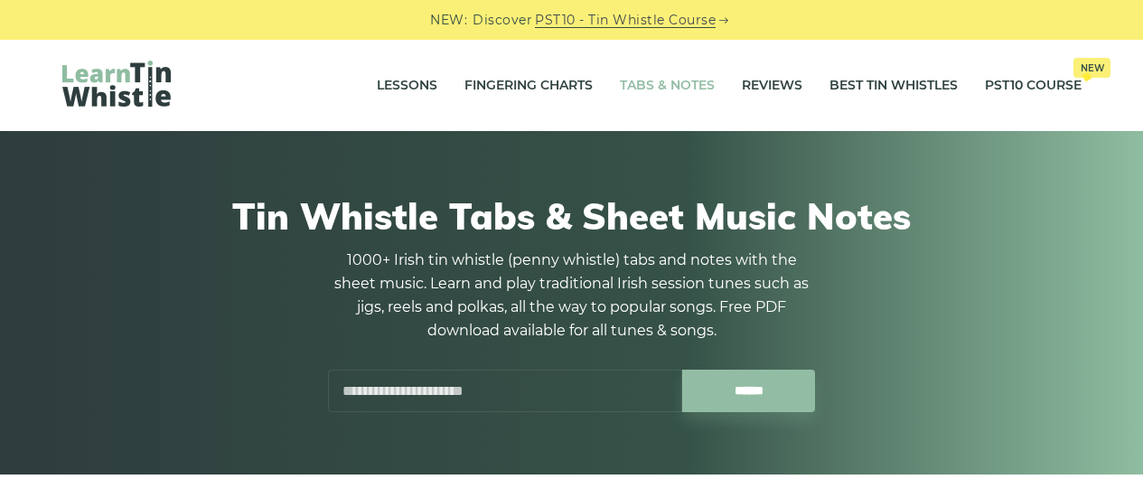 The image size is (1143, 498). What do you see at coordinates (572, 295) in the screenshot?
I see `p: 1000+ Irish tin whistle (penny whistle) tabs and notes with the sheet music. Learn and play tradi...` at bounding box center [572, 295].